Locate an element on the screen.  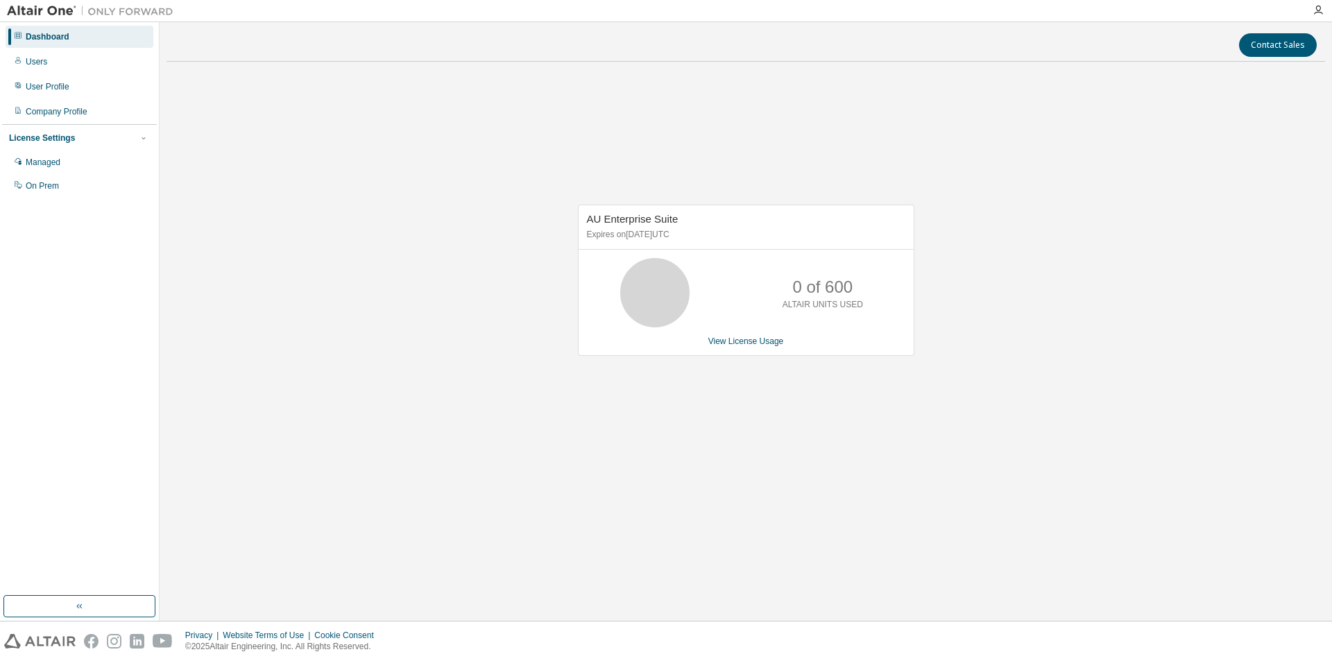
div: User Profile is located at coordinates (47, 87).